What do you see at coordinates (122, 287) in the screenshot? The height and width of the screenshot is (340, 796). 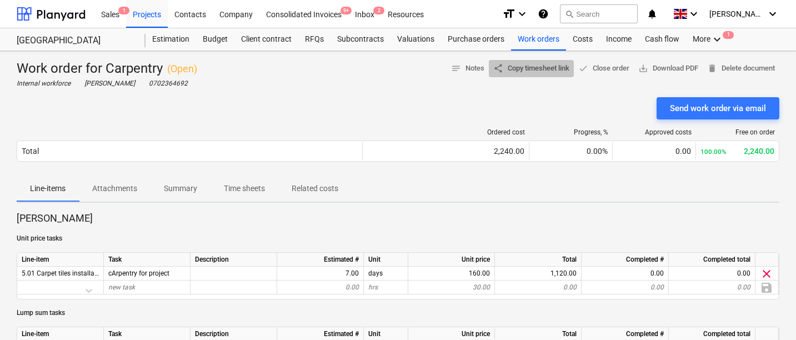 I see `span: new task` at bounding box center [122, 287].